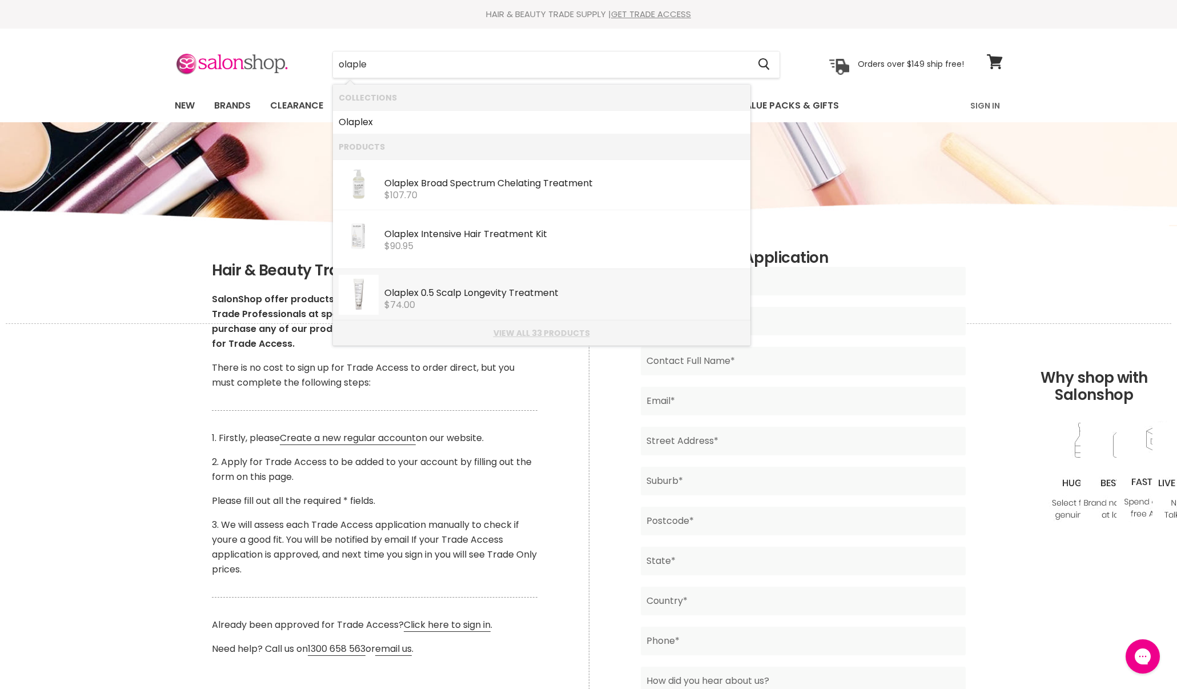  I want to click on a: New, so click(185, 106).